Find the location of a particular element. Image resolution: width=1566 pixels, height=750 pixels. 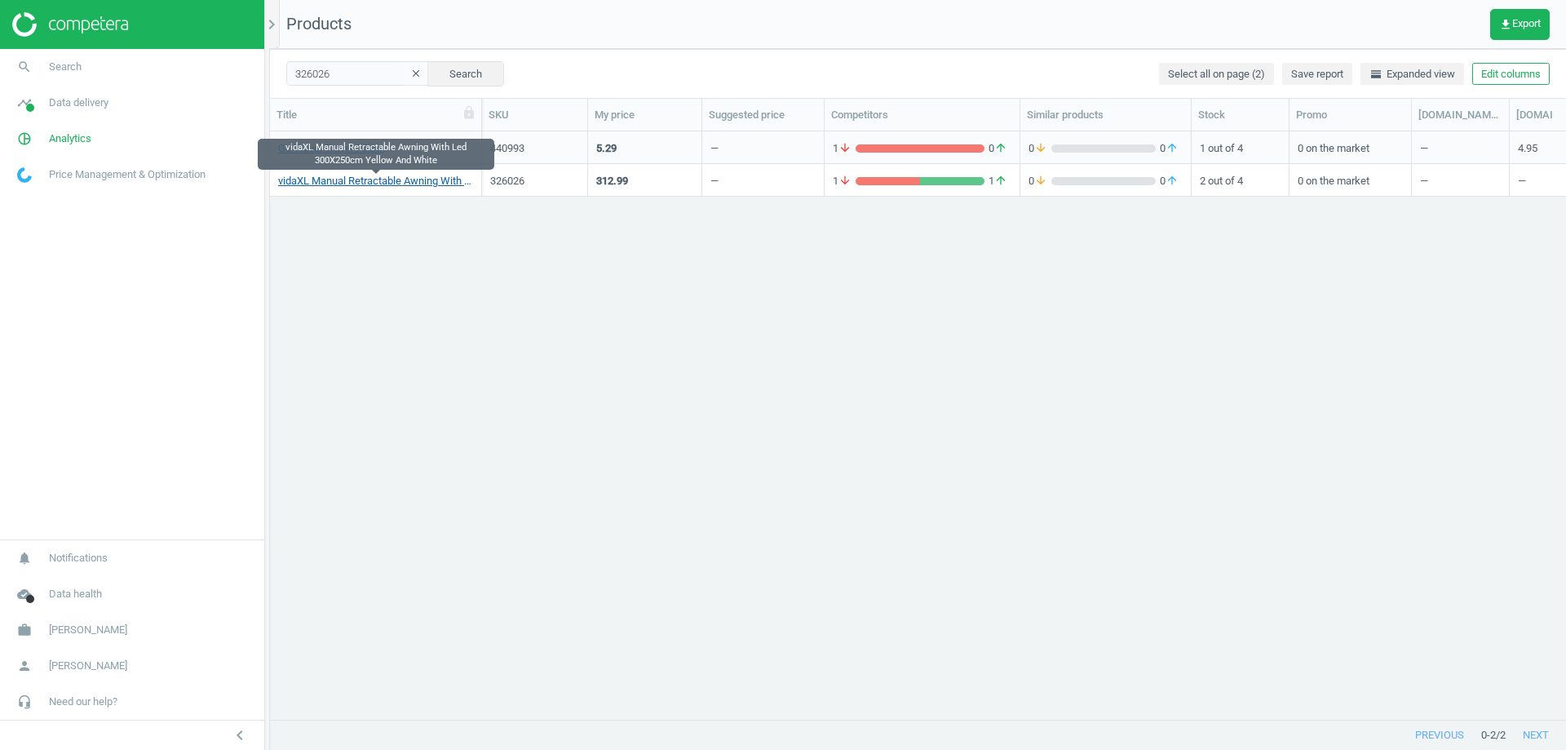

div: 4.95 is located at coordinates (1528, 151).